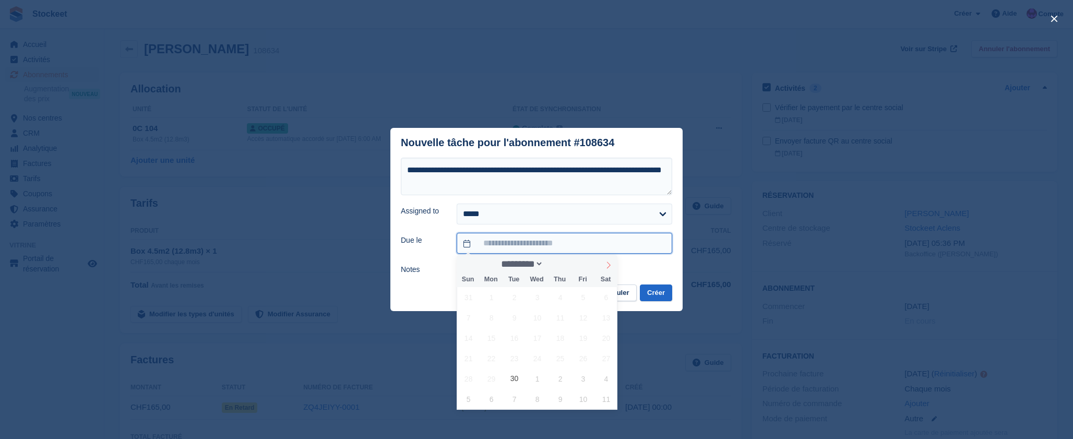 The height and width of the screenshot is (439, 1073). I want to click on span: September 9, 2025, so click(514, 317).